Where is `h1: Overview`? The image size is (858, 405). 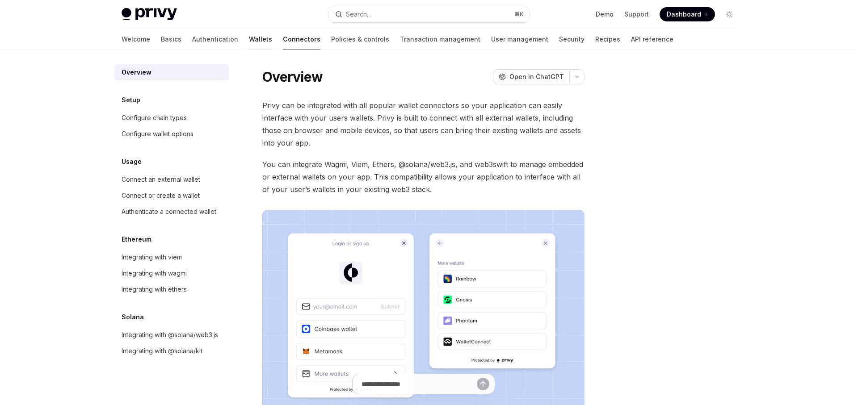
h1: Overview is located at coordinates (292, 77).